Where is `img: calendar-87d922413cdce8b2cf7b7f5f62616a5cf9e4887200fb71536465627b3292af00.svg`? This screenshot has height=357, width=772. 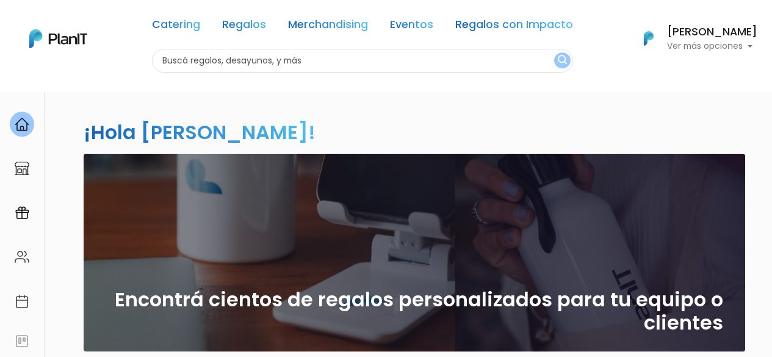
img: calendar-87d922413cdce8b2cf7b7f5f62616a5cf9e4887200fb71536465627b3292af00.svg is located at coordinates (22, 302).